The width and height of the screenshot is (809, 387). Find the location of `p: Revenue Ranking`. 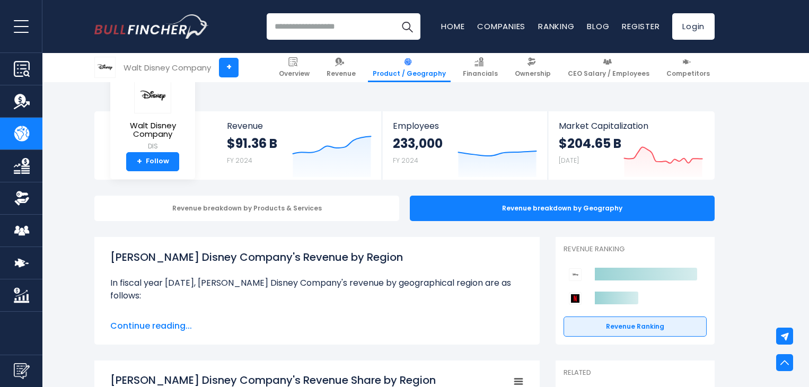

p: Revenue Ranking is located at coordinates (635, 249).